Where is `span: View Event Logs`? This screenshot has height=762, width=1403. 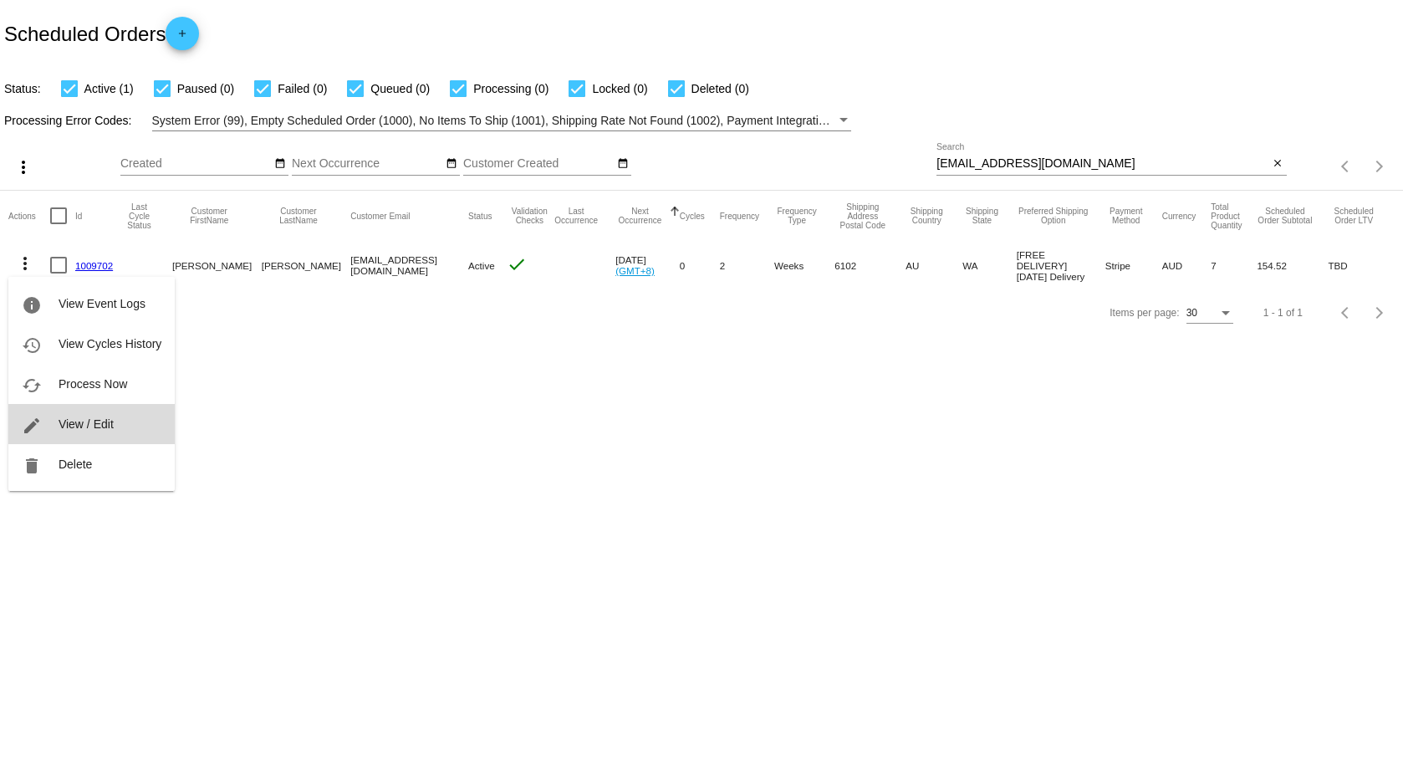 span: View Event Logs is located at coordinates (102, 304).